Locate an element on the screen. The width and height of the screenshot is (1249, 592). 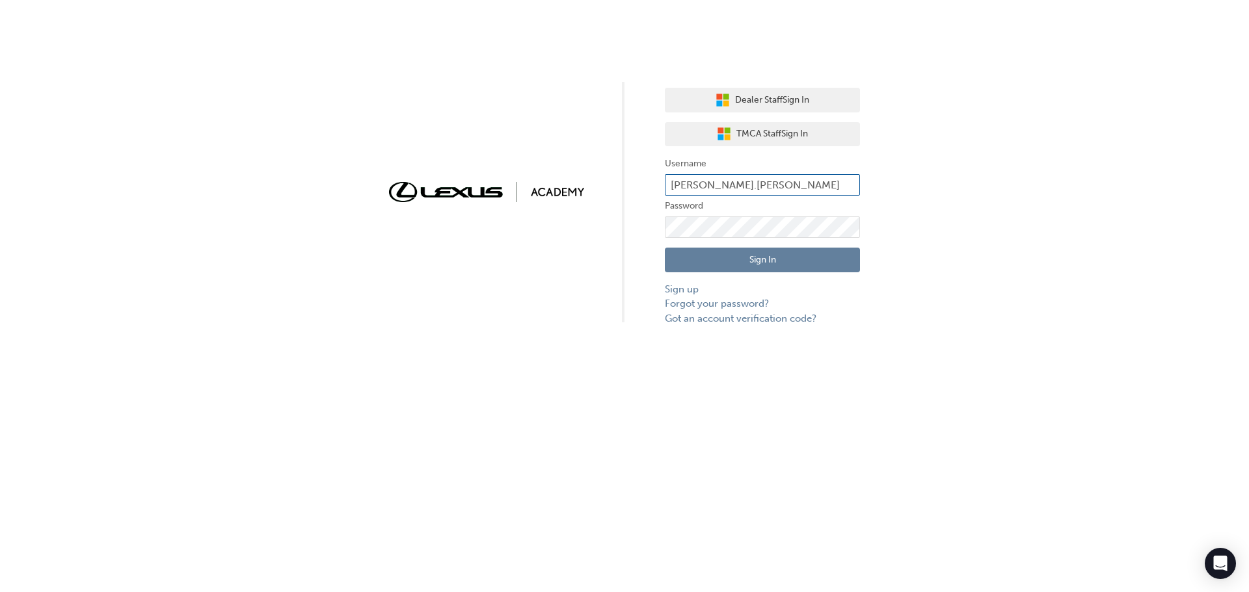
img: Trak is located at coordinates (486, 192).